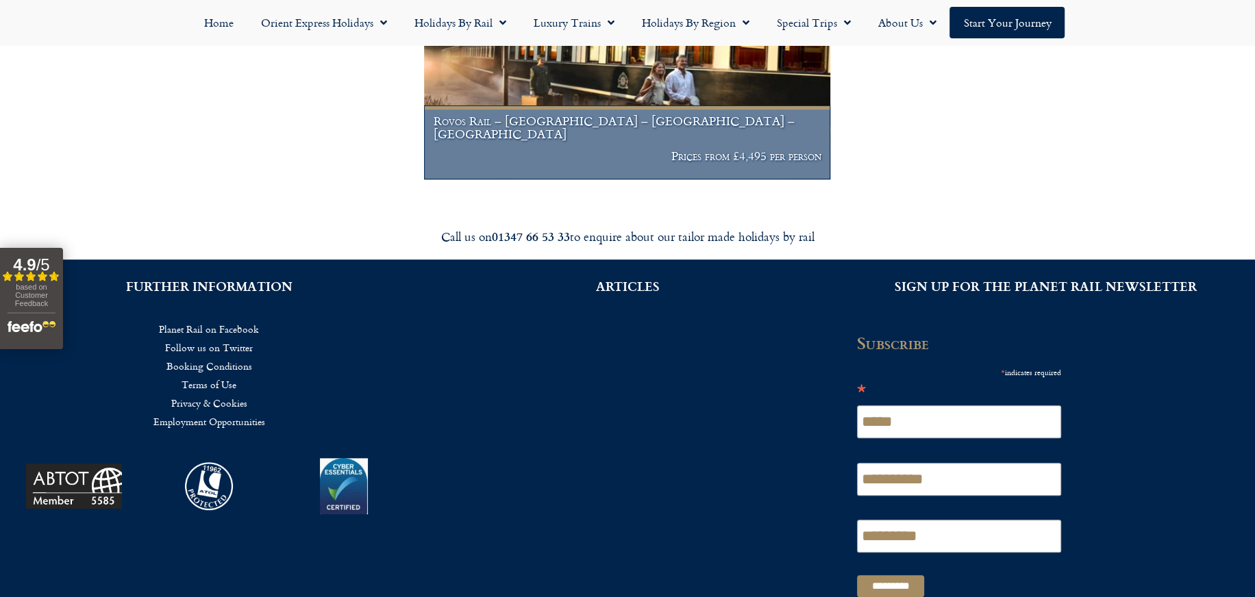  What do you see at coordinates (906, 23) in the screenshot?
I see `a: About Us` at bounding box center [906, 23].